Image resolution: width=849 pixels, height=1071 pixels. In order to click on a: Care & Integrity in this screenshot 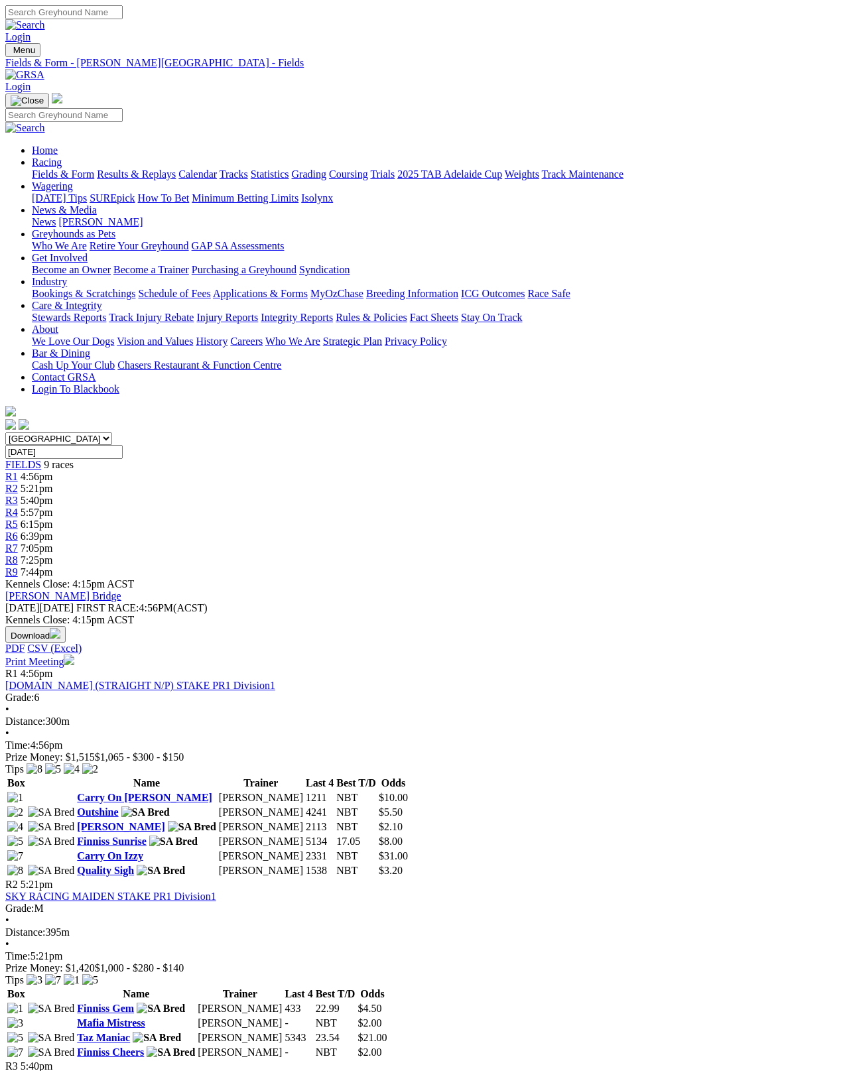, I will do `click(67, 305)`.